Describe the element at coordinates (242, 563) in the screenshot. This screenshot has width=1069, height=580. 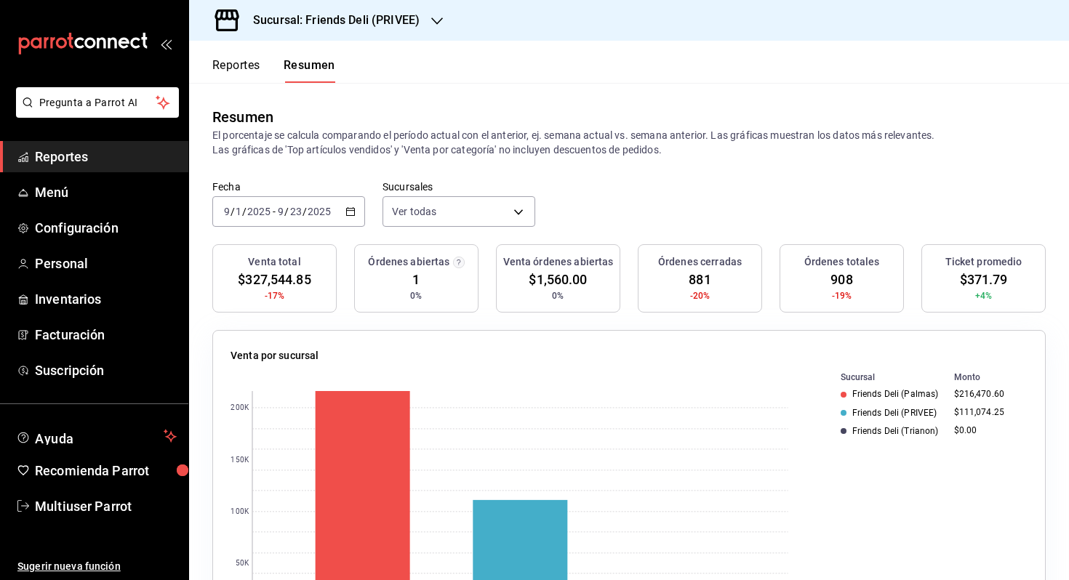
I see `text: 50K` at that location.